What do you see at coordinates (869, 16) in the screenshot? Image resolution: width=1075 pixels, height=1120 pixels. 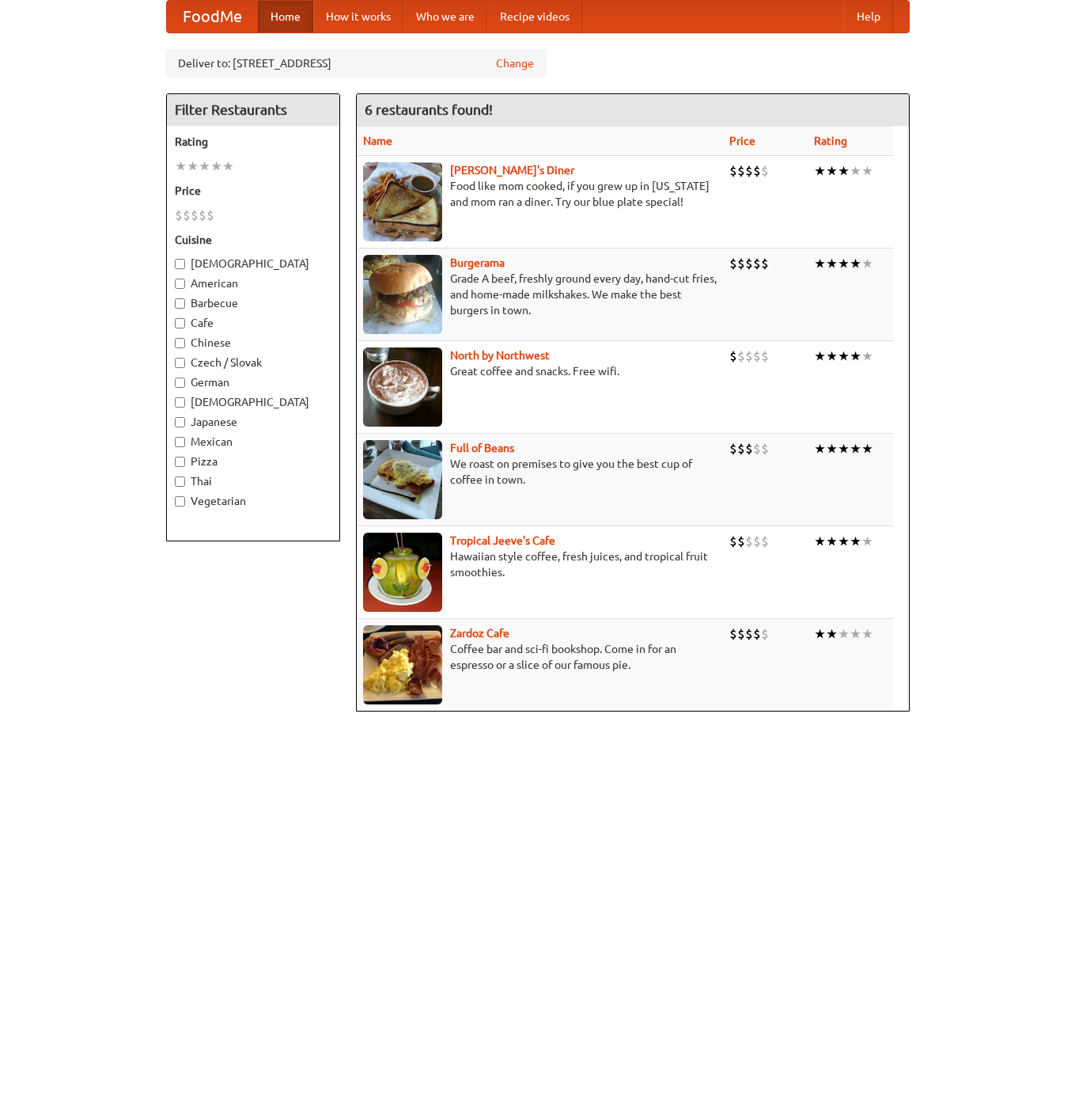 I see `a: Help` at bounding box center [869, 16].